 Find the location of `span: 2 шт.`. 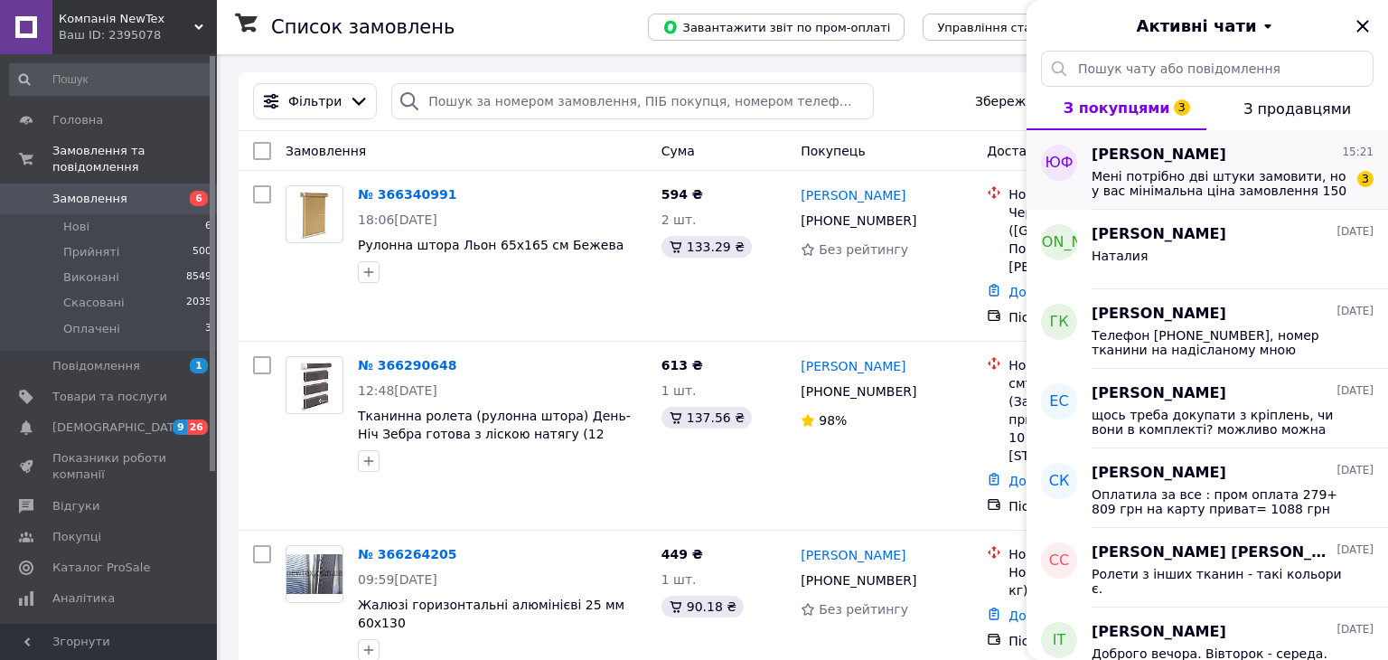

span: 2 шт. is located at coordinates (679, 220).